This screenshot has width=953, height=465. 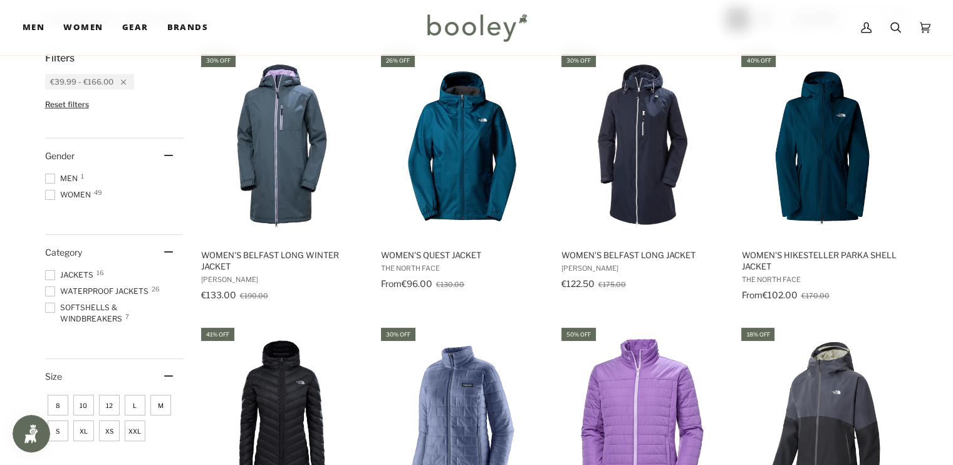 I want to click on span: Women's Belfast Long Winter Jacket, so click(x=282, y=261).